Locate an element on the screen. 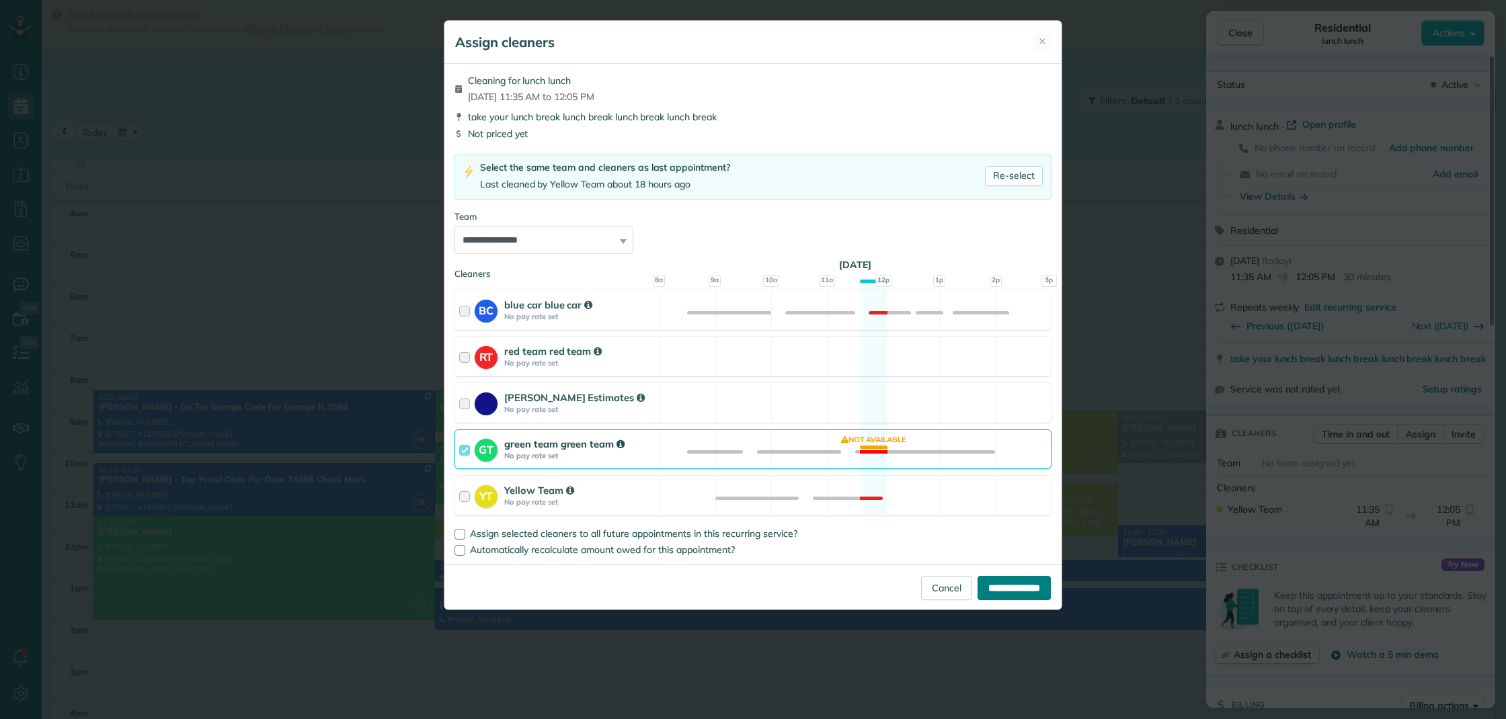  strong: GT is located at coordinates (486, 449).